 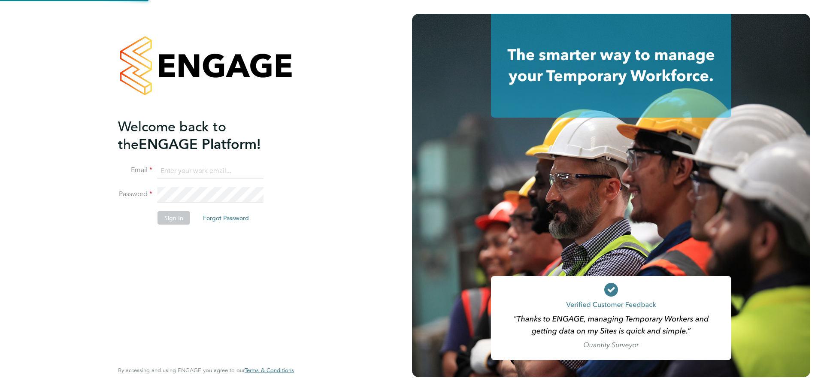 I want to click on label: Password, so click(x=135, y=194).